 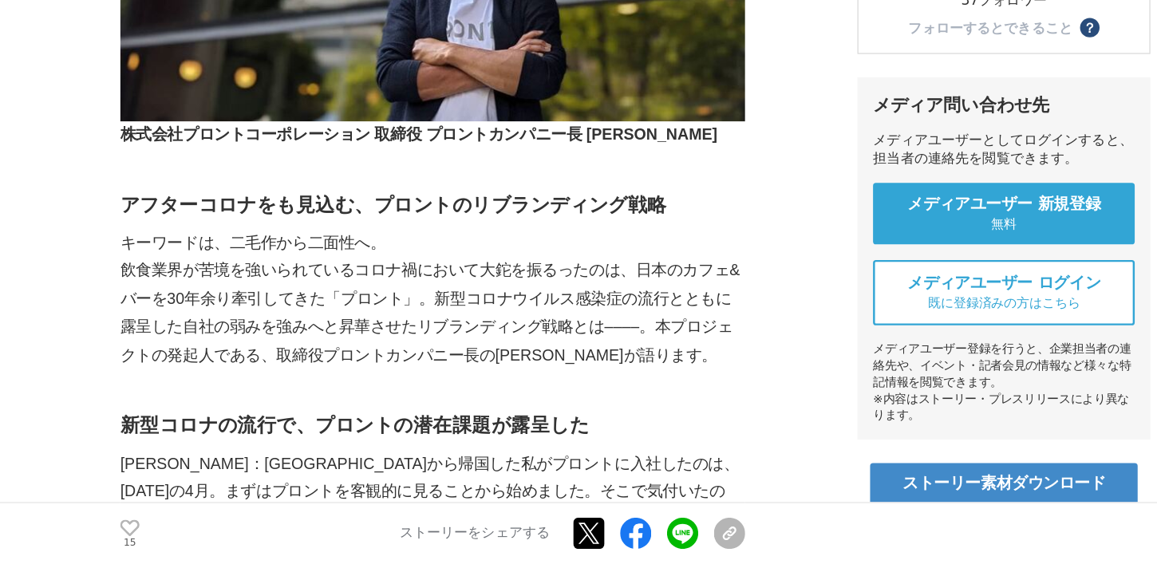 I want to click on p: ストーリーをシェアする, so click(x=445, y=539).